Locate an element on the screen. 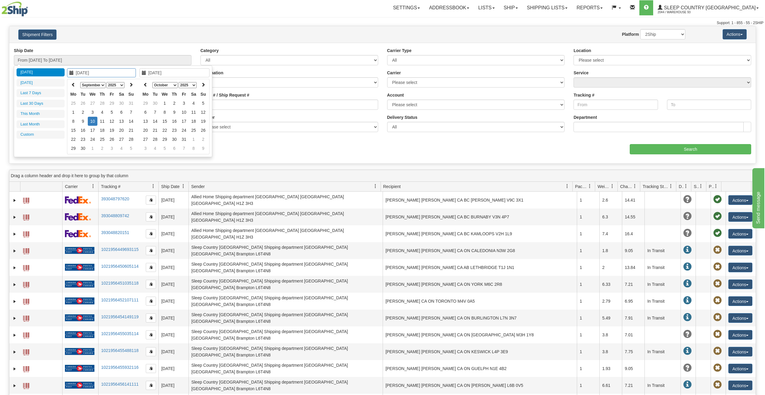 The width and height of the screenshot is (765, 395). a: 1021956451035118 is located at coordinates (120, 283).